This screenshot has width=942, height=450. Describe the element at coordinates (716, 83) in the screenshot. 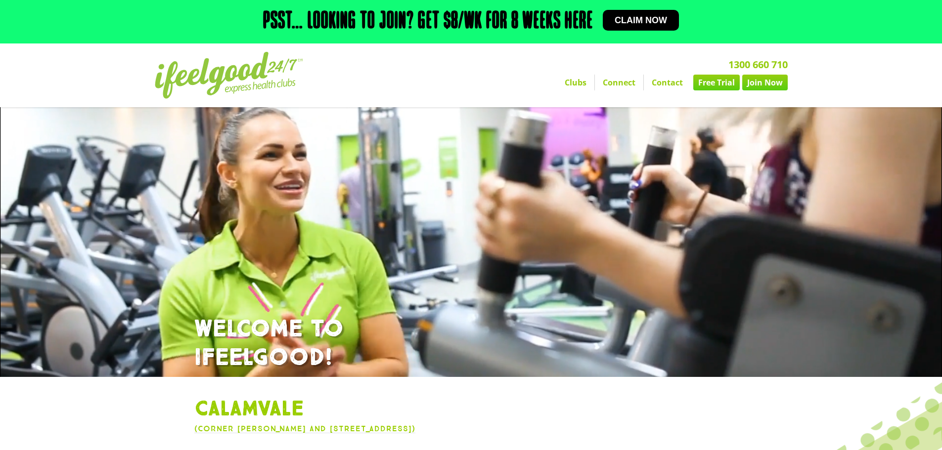

I see `a: Free Trial` at that location.